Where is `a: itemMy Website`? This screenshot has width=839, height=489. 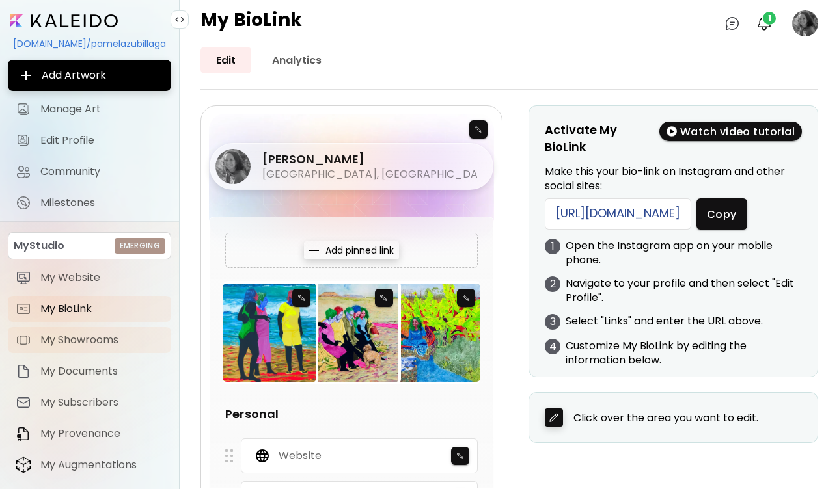
a: itemMy Website is located at coordinates (89, 278).